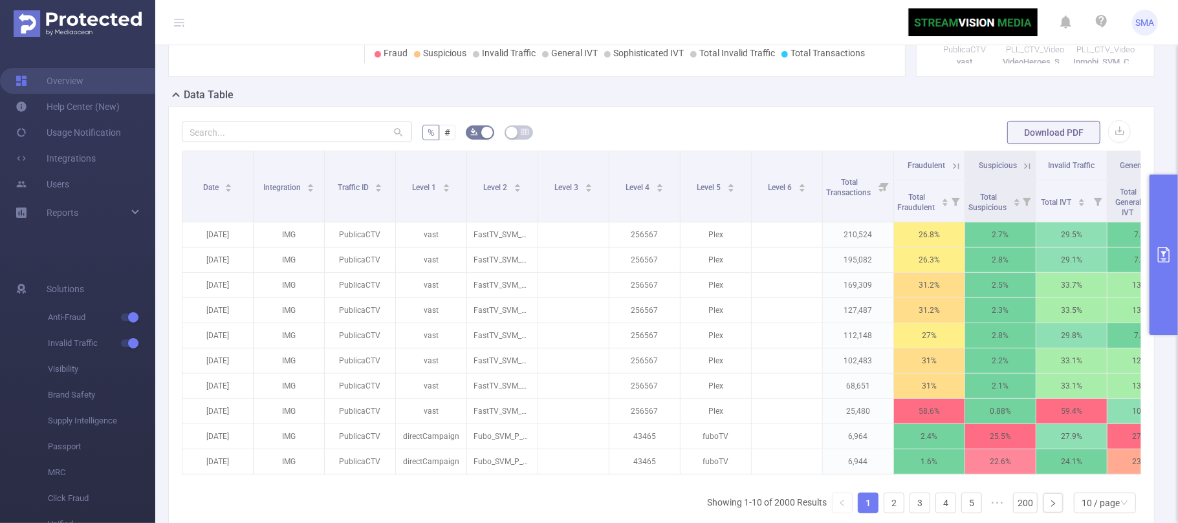  I want to click on p: 2.8%, so click(1000, 336).